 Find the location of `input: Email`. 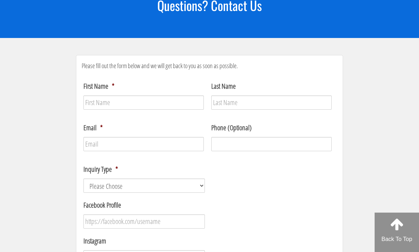

input: Email is located at coordinates (143, 144).